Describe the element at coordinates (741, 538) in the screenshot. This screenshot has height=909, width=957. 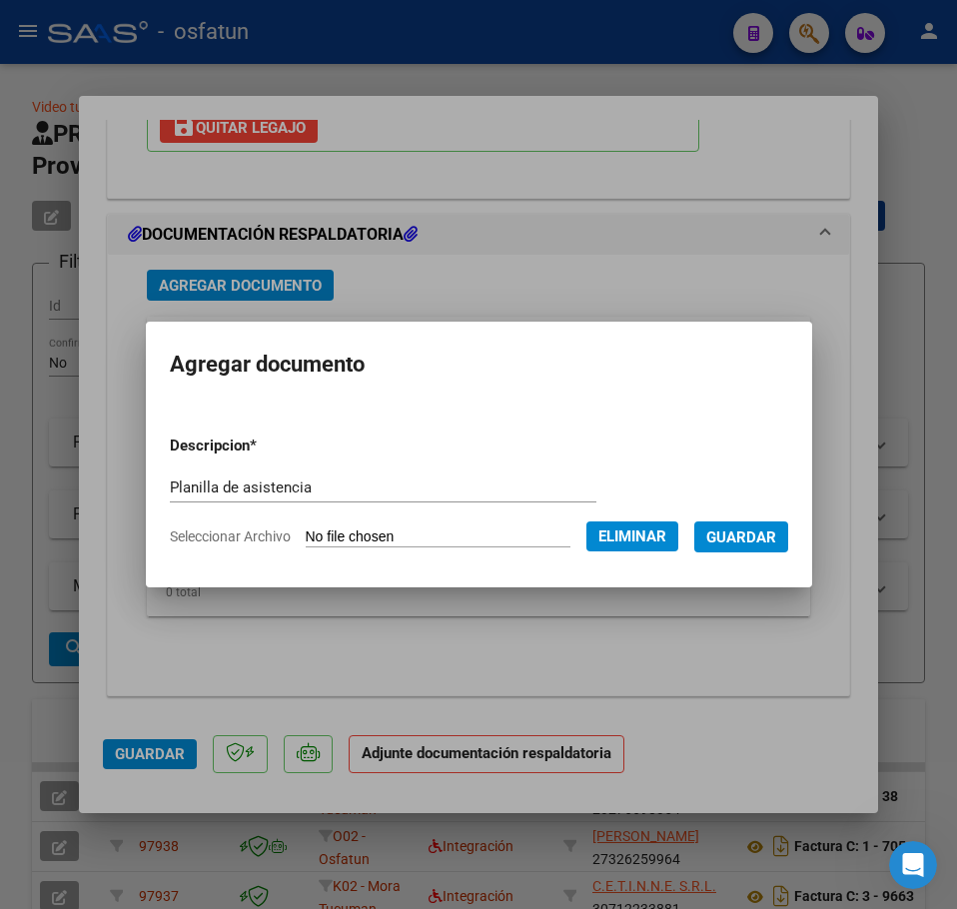
I see `span: Guardar` at that location.